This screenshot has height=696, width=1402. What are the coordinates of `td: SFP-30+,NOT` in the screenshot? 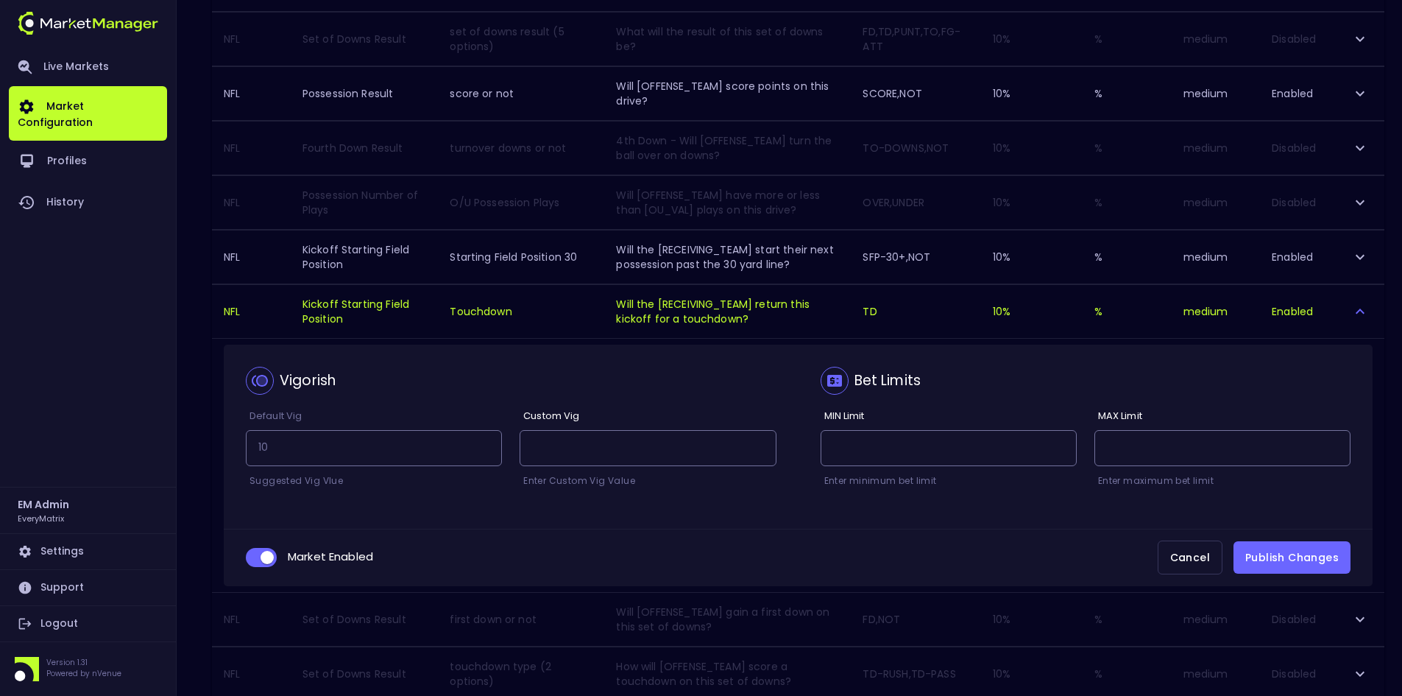 It's located at (916, 256).